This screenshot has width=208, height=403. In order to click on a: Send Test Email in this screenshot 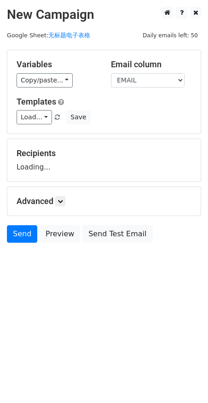, I will do `click(117, 234)`.